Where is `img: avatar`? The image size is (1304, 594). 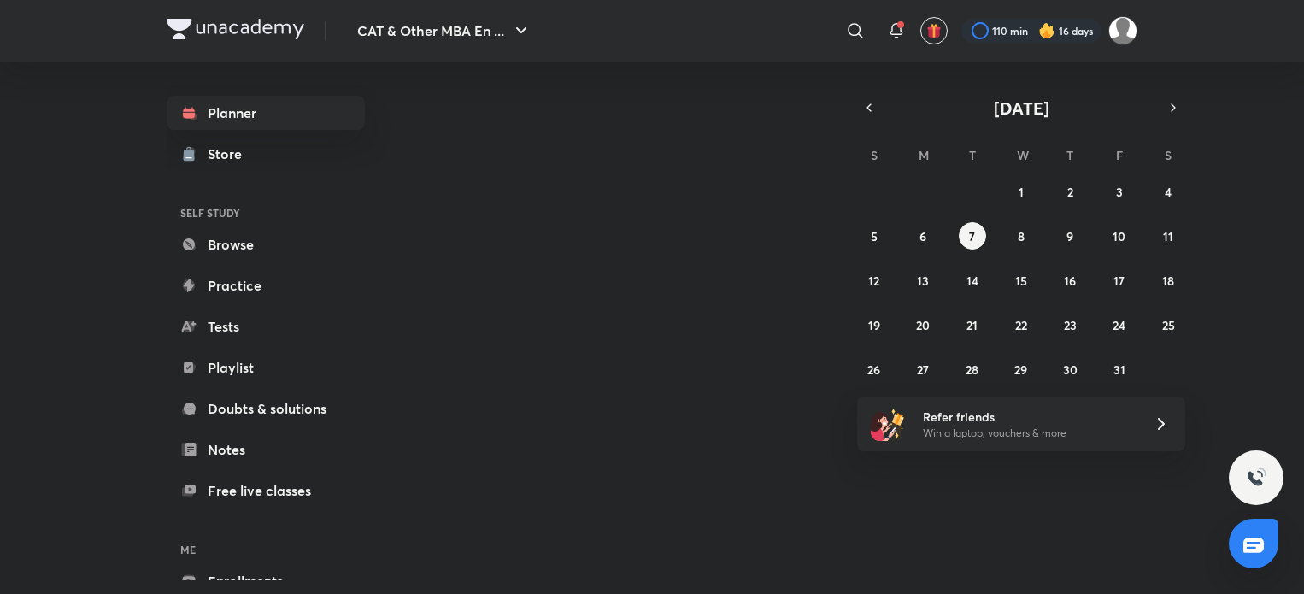 img: avatar is located at coordinates (934, 31).